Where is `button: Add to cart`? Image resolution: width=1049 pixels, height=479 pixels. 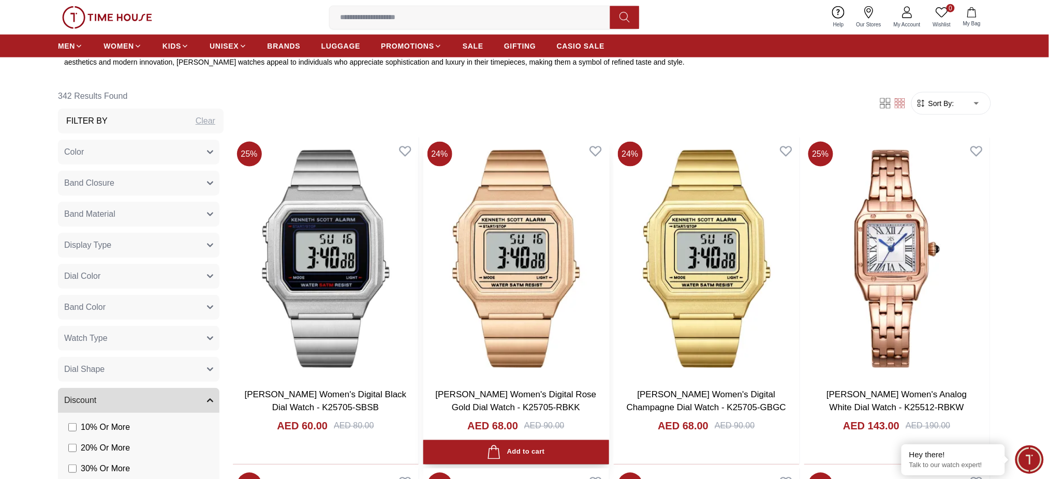 button: Add to cart is located at coordinates (516, 452).